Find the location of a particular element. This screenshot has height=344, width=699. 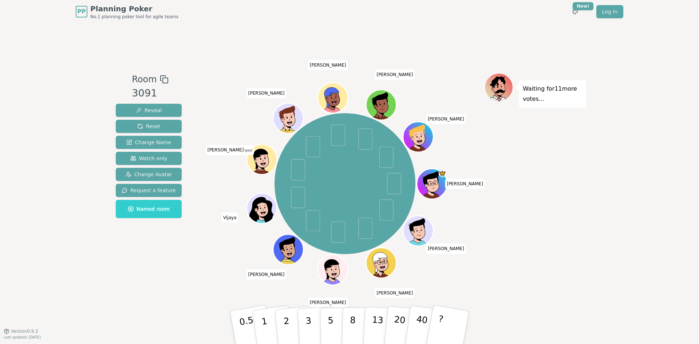

span: Version 0.9.2 is located at coordinates (24, 331).